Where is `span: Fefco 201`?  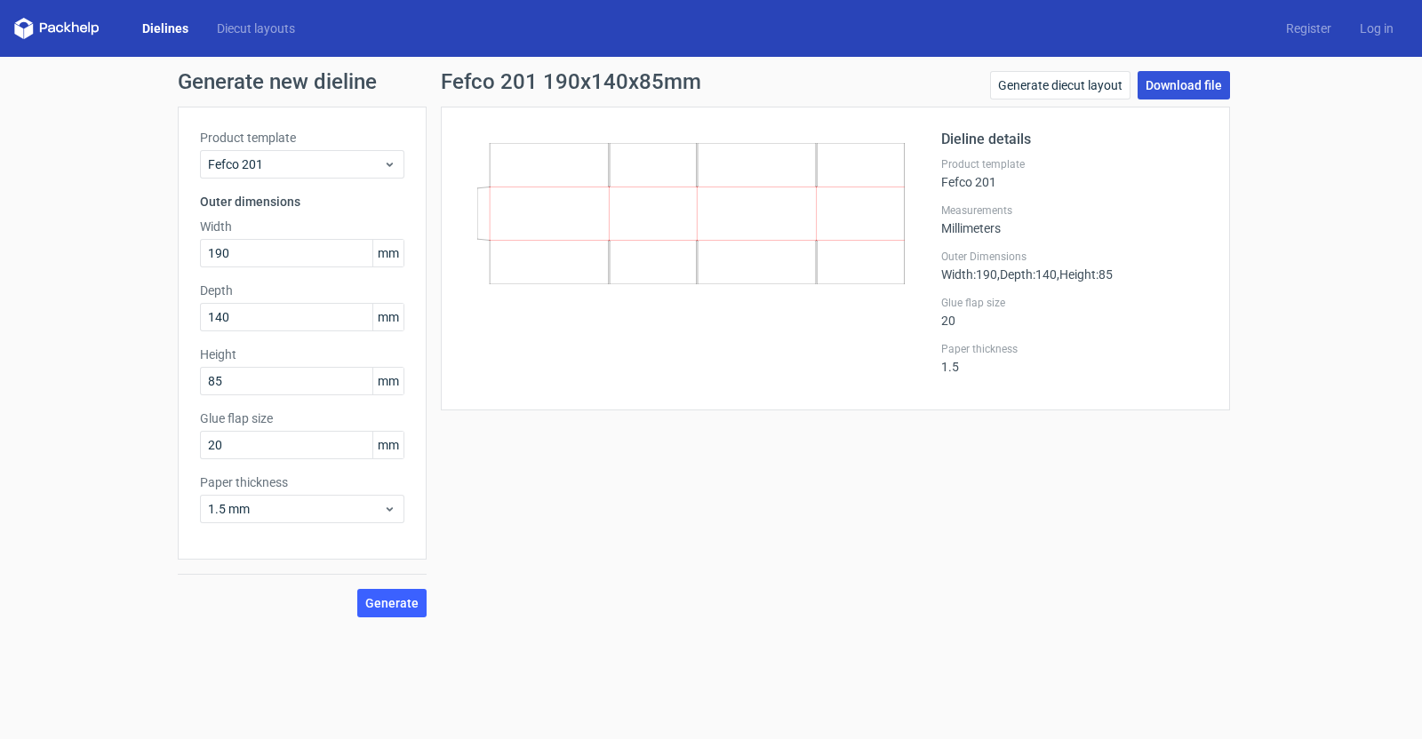 span: Fefco 201 is located at coordinates (295, 164).